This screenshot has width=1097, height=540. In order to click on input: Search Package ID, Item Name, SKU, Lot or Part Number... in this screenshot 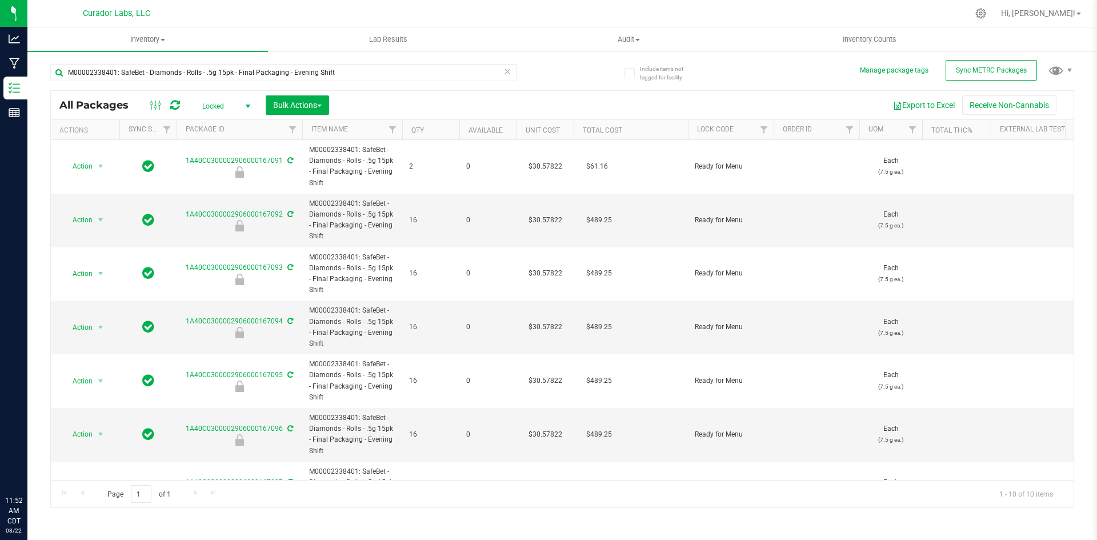, I will do `click(283, 73)`.